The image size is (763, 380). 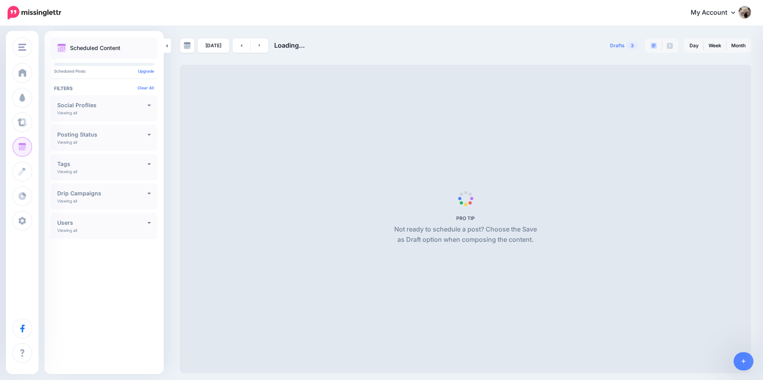 I want to click on span: 3, so click(x=632, y=45).